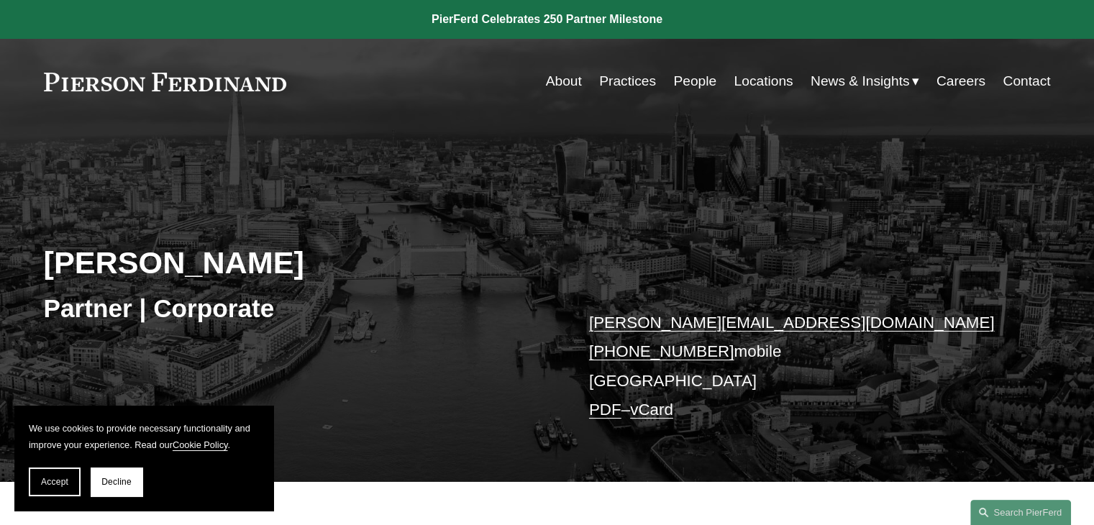 The height and width of the screenshot is (525, 1094). I want to click on a: Search this site, so click(1021, 512).